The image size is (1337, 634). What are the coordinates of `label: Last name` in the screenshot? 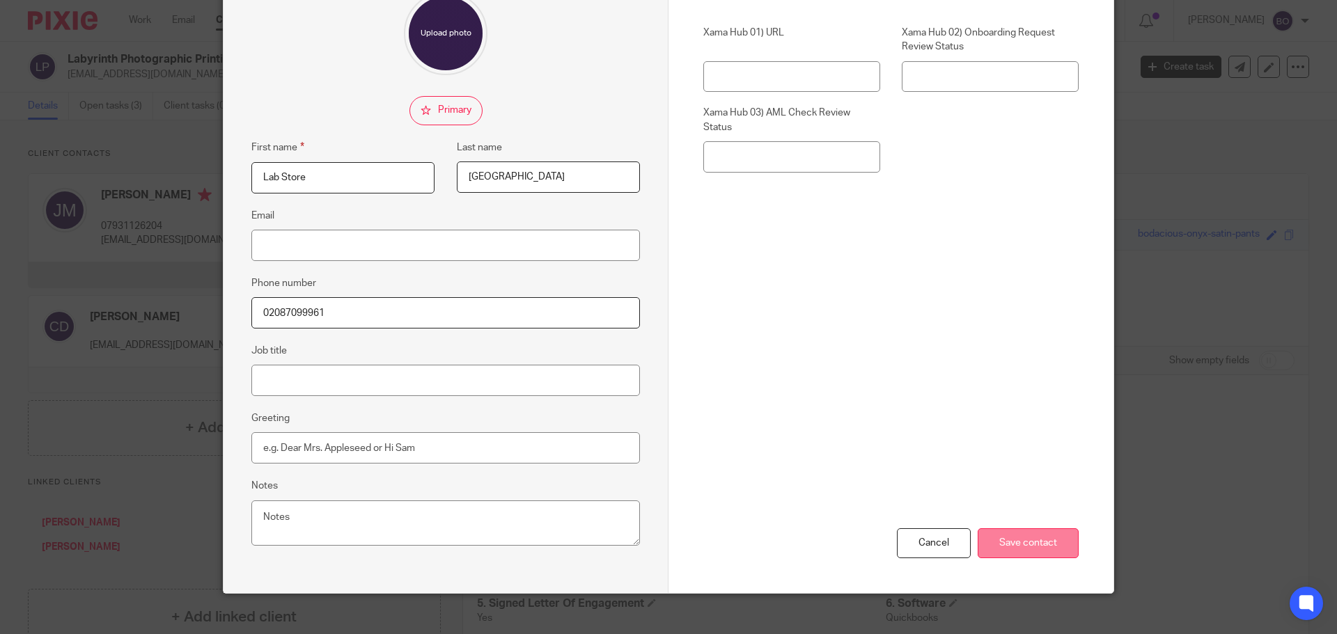 It's located at (479, 148).